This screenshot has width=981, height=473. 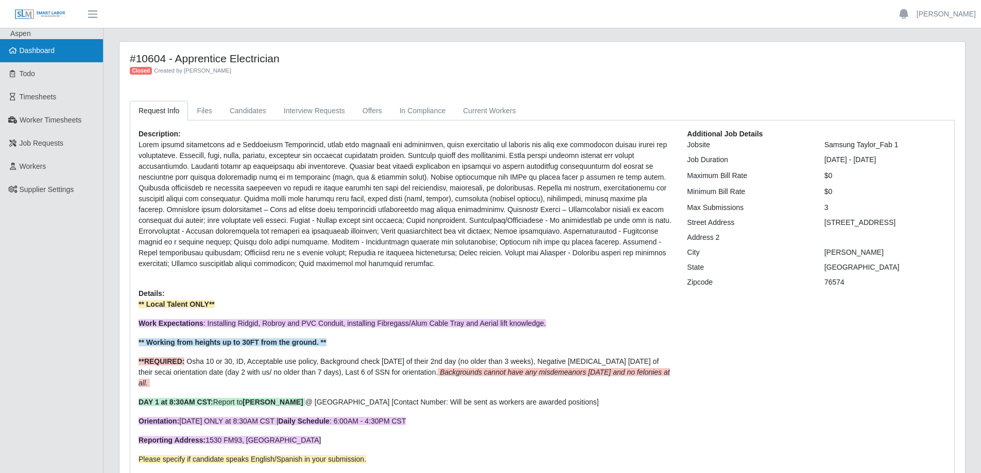 I want to click on a: Candidates, so click(x=248, y=111).